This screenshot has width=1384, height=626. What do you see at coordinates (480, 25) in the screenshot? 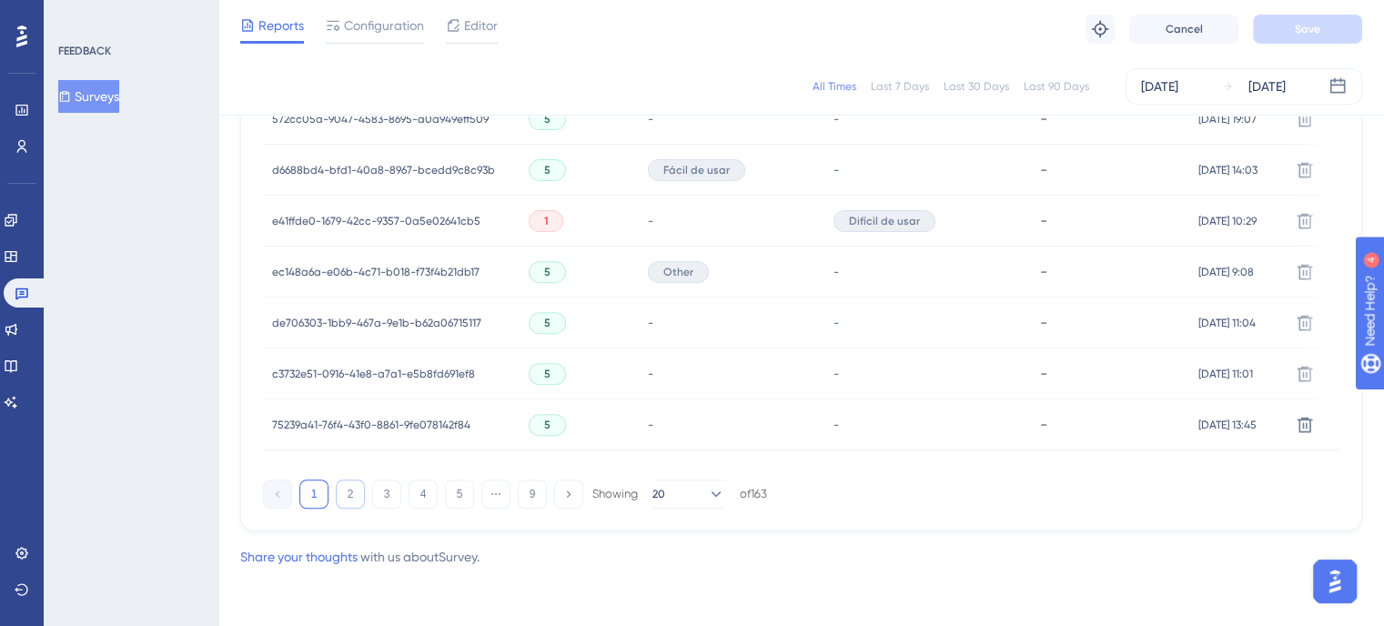
I see `span: Editor` at bounding box center [480, 25].